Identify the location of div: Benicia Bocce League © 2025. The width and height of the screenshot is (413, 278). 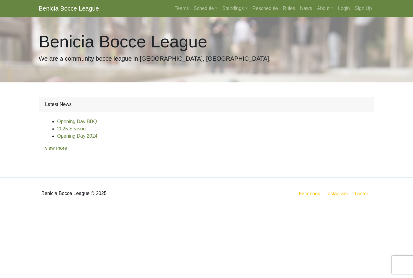
(120, 194).